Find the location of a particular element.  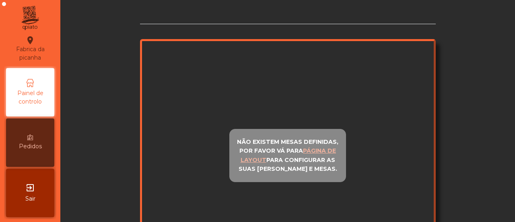

img: qpiato is located at coordinates (30, 18).